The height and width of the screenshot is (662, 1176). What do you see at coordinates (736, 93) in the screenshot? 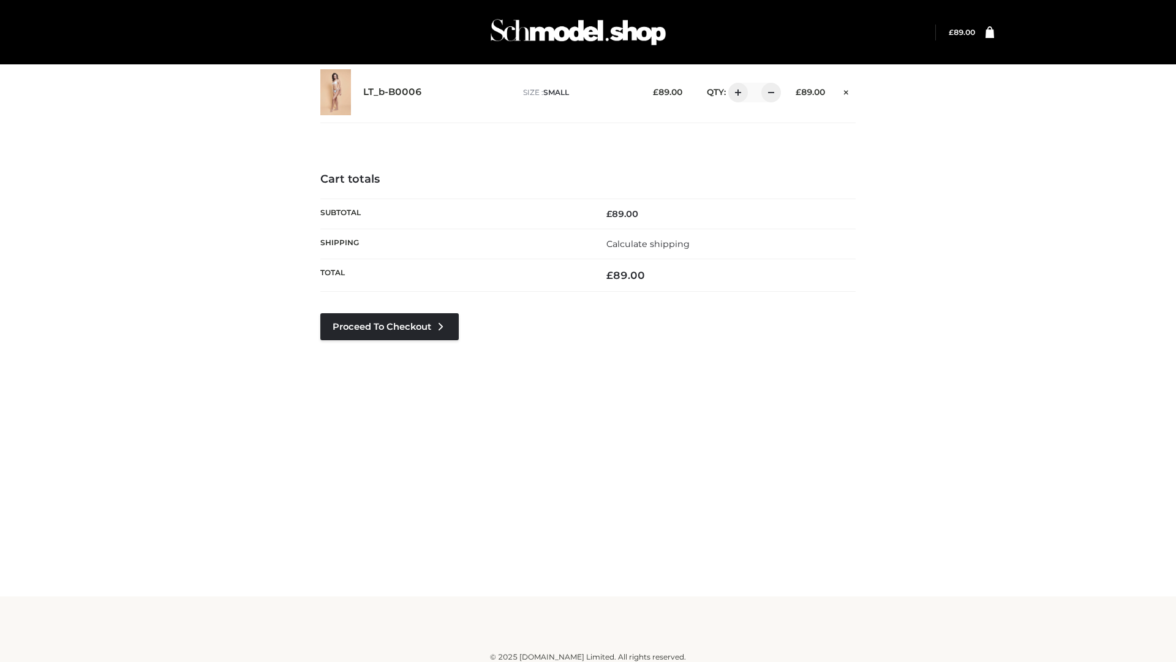
I see `div: QTY:` at bounding box center [736, 93].